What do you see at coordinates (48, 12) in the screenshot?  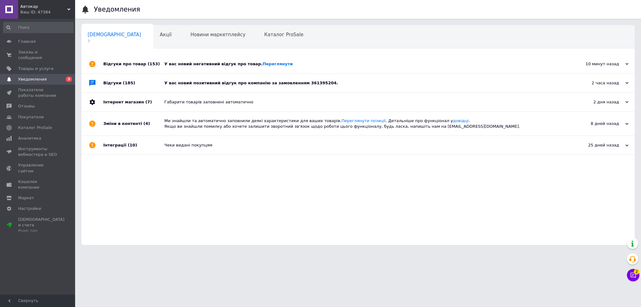 I see `div: Ваш ID: 47384` at bounding box center [48, 12].